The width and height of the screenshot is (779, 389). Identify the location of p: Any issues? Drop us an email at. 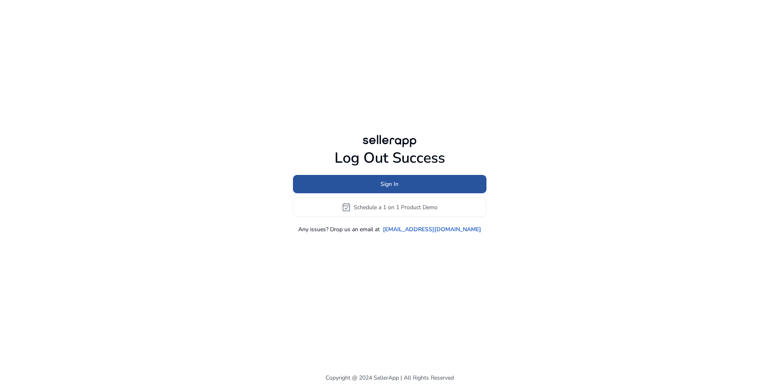
(339, 229).